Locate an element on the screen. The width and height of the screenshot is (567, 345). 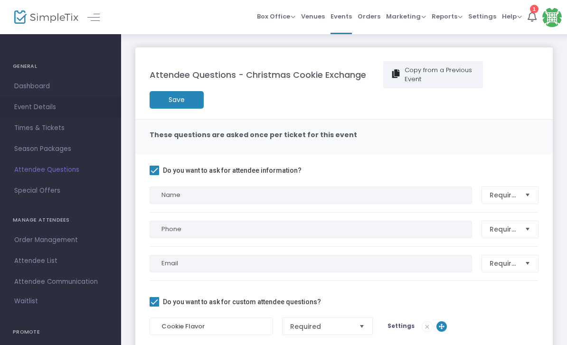
span: Attendee Questions is located at coordinates (60, 170).